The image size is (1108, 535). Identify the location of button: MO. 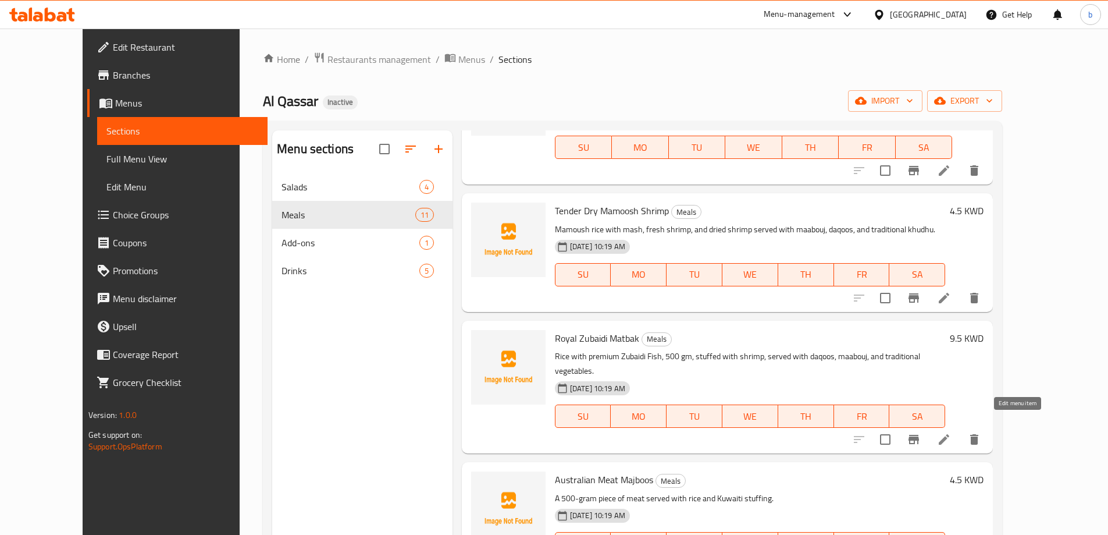
(639, 275).